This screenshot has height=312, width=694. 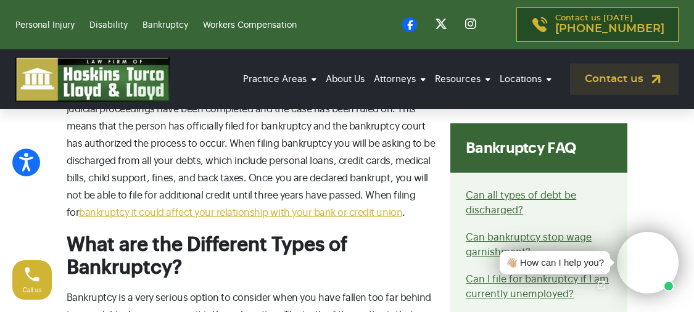 What do you see at coordinates (345, 79) in the screenshot?
I see `a: About Us` at bounding box center [345, 79].